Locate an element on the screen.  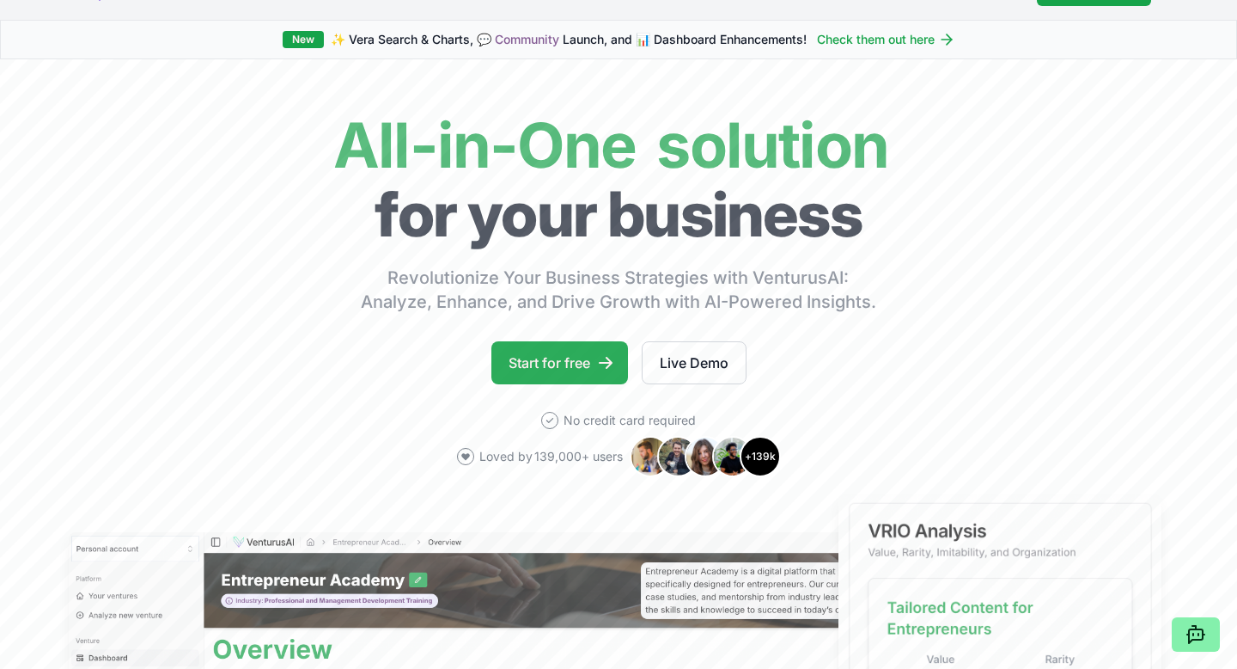
img: Avatar 1 is located at coordinates (650, 456).